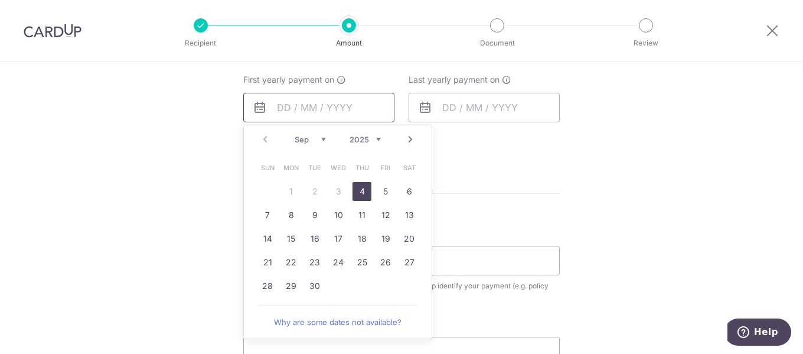  What do you see at coordinates (497, 43) in the screenshot?
I see `p: Document` at bounding box center [497, 43].